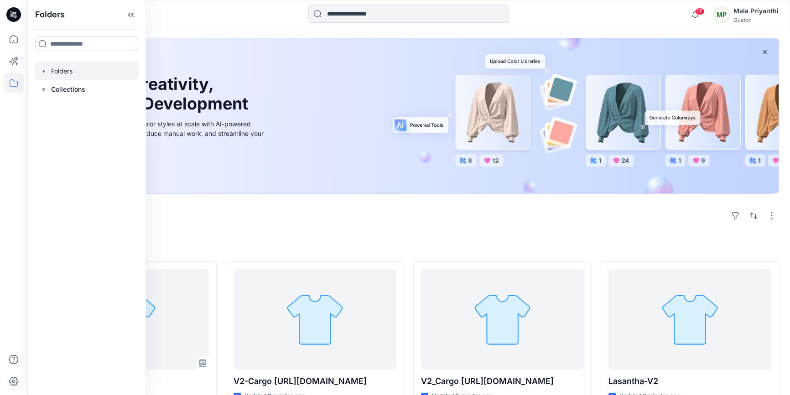 The width and height of the screenshot is (790, 395). I want to click on h1: Unleash Creativity, Speed Up Development, so click(156, 94).